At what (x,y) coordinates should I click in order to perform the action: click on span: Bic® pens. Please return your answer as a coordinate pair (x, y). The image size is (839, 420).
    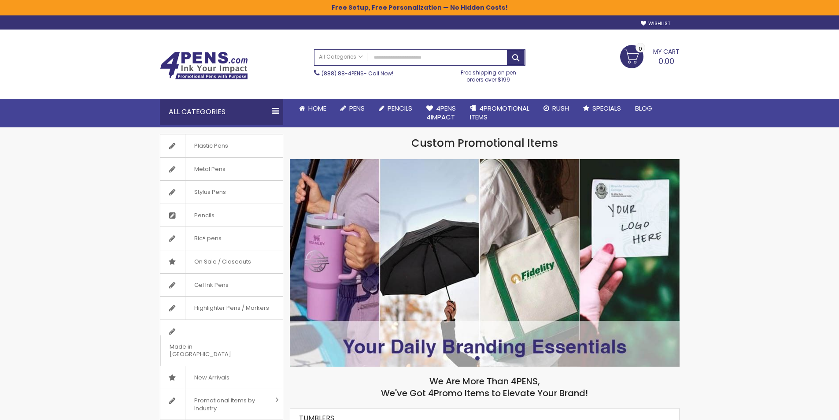
    Looking at the image, I should click on (207, 238).